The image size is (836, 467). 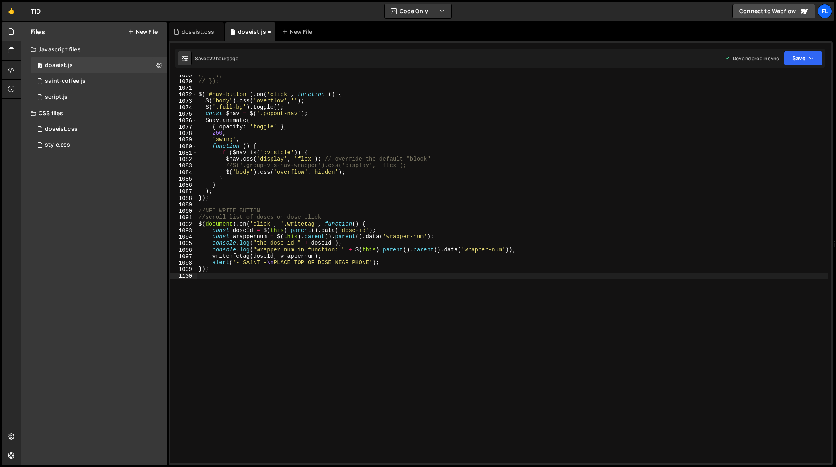 I want to click on button: Code Only, so click(x=418, y=11).